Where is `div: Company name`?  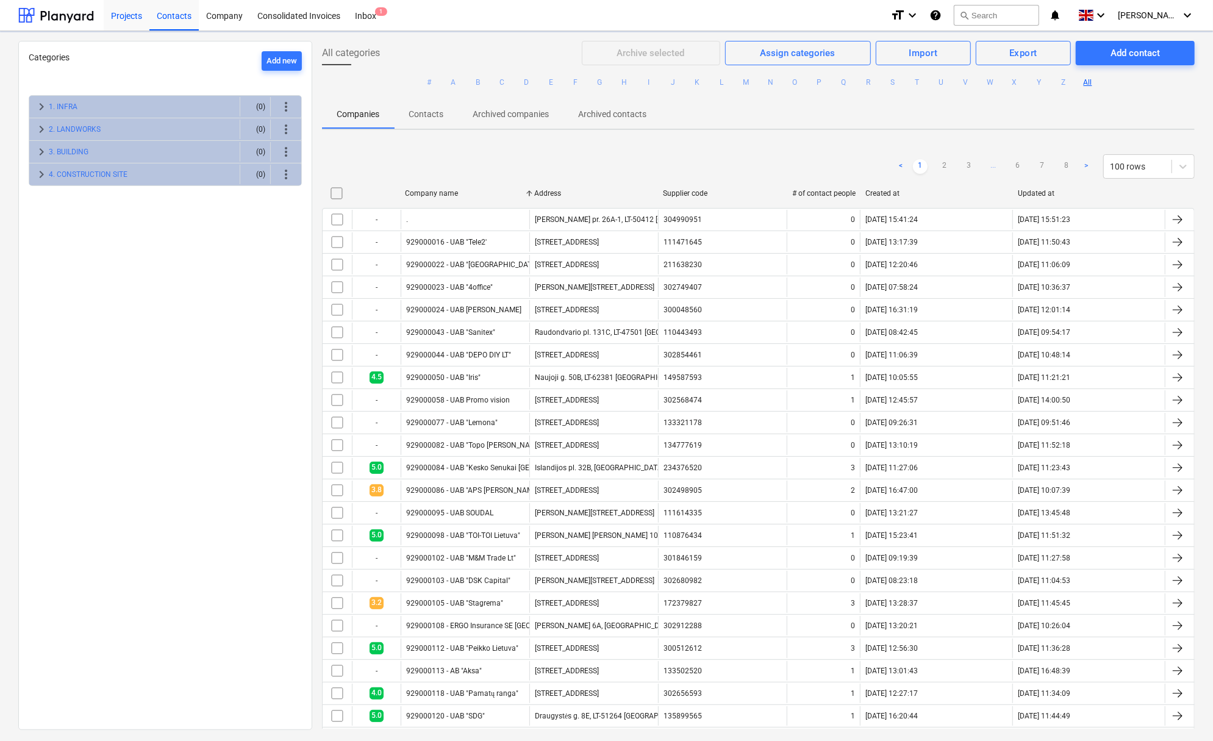 div: Company name is located at coordinates (465, 193).